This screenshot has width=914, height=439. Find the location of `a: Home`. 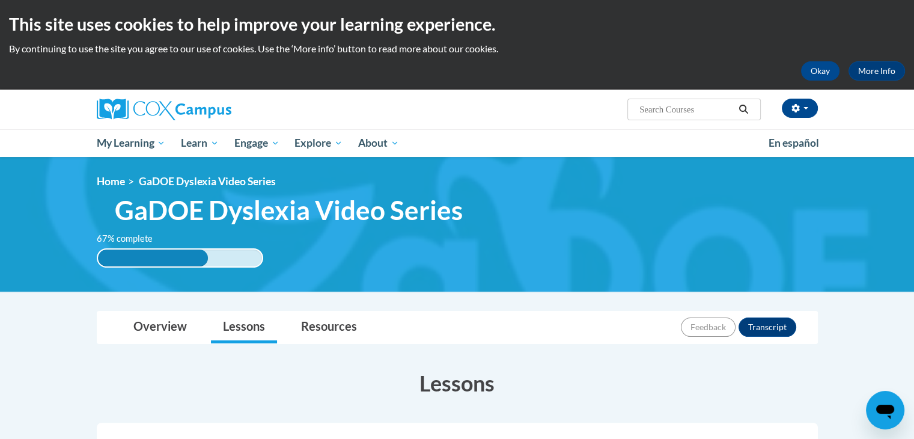

a: Home is located at coordinates (111, 181).